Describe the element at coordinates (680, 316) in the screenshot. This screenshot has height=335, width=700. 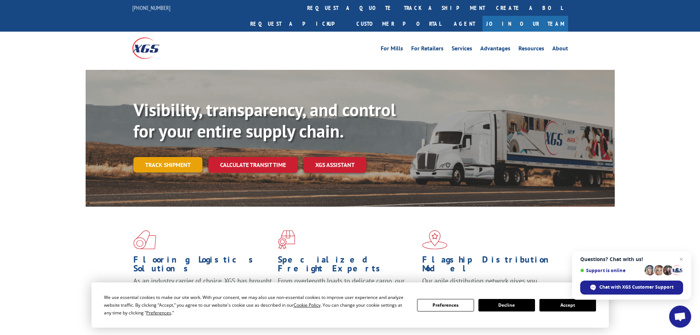
I see `div: Open chat` at that location.